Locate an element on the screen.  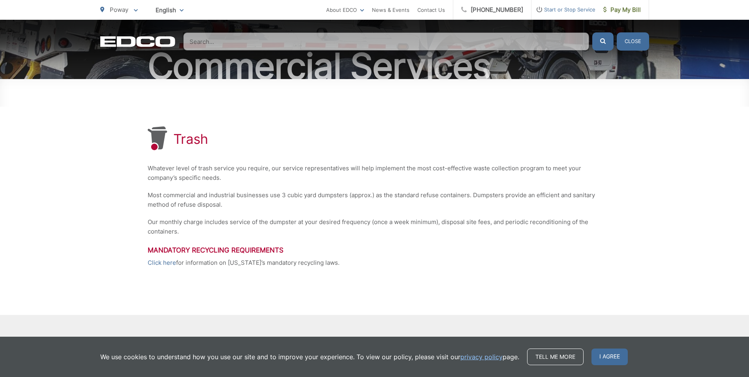
a: Click here is located at coordinates (162, 263).